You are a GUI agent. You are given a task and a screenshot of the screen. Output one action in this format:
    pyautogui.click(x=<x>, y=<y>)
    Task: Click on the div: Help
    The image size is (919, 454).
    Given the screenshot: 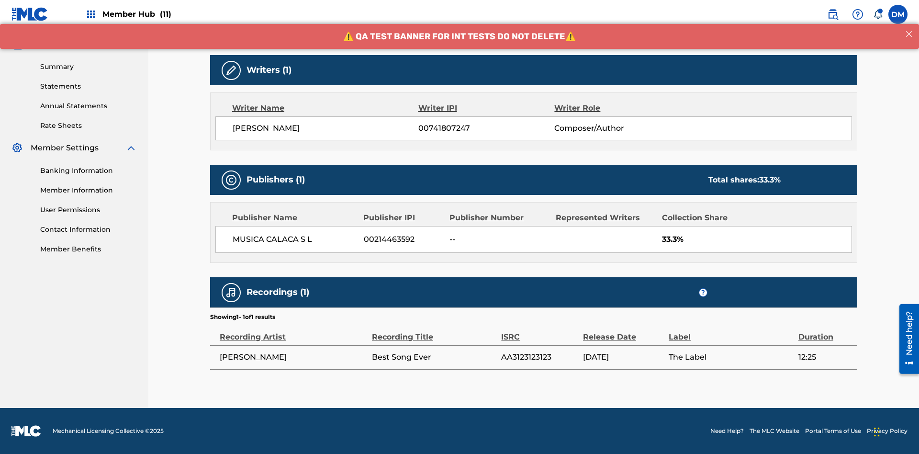 What is the action you would take?
    pyautogui.click(x=858, y=14)
    